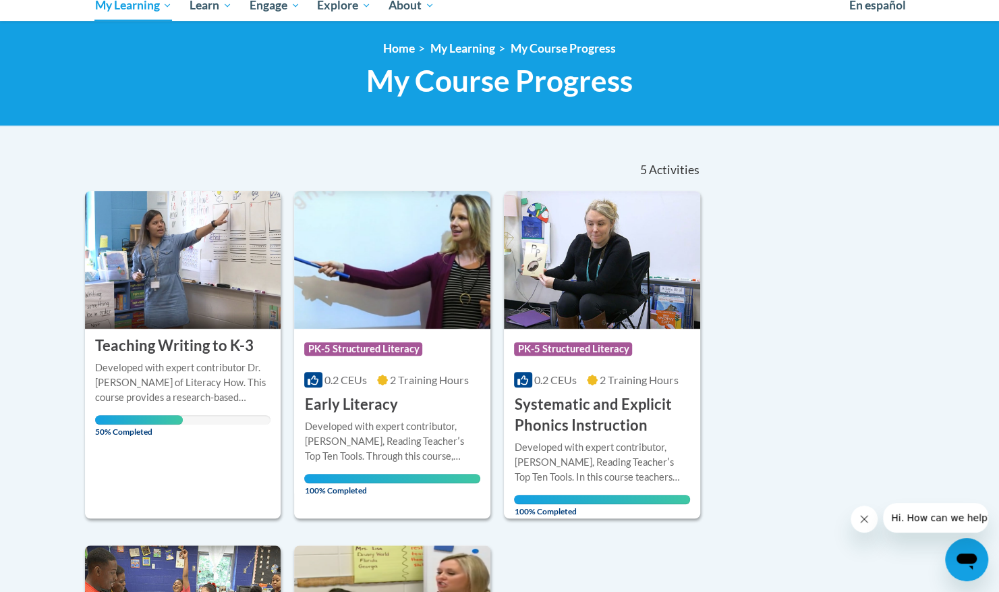 The height and width of the screenshot is (592, 999). Describe the element at coordinates (499, 80) in the screenshot. I see `span: My Course Progress` at that location.